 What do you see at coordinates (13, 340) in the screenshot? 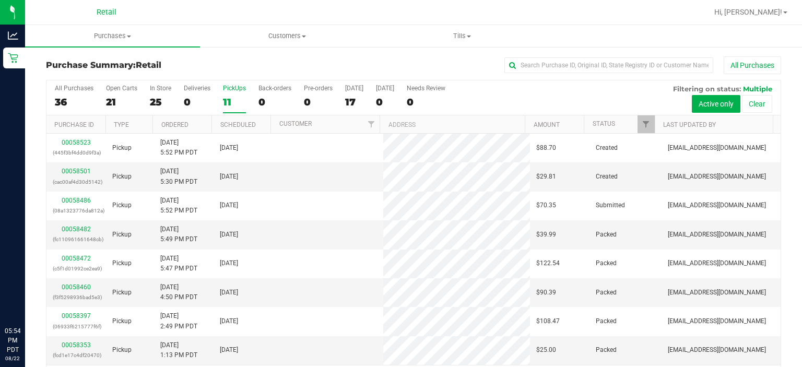
I see `p: 05:54 PM PDT` at bounding box center [13, 340].